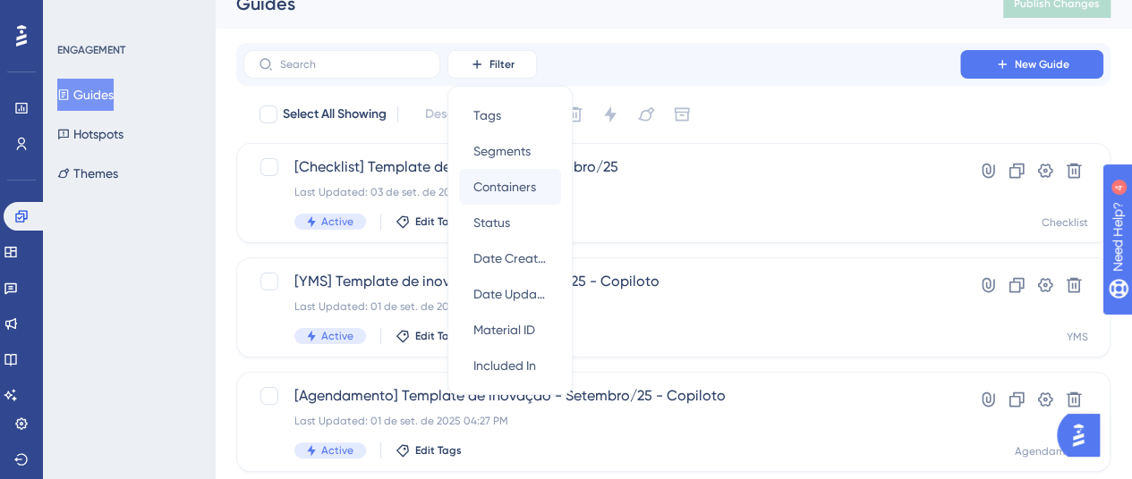 This screenshot has height=479, width=1132. Describe the element at coordinates (510, 294) in the screenshot. I see `span: Date Updated` at that location.